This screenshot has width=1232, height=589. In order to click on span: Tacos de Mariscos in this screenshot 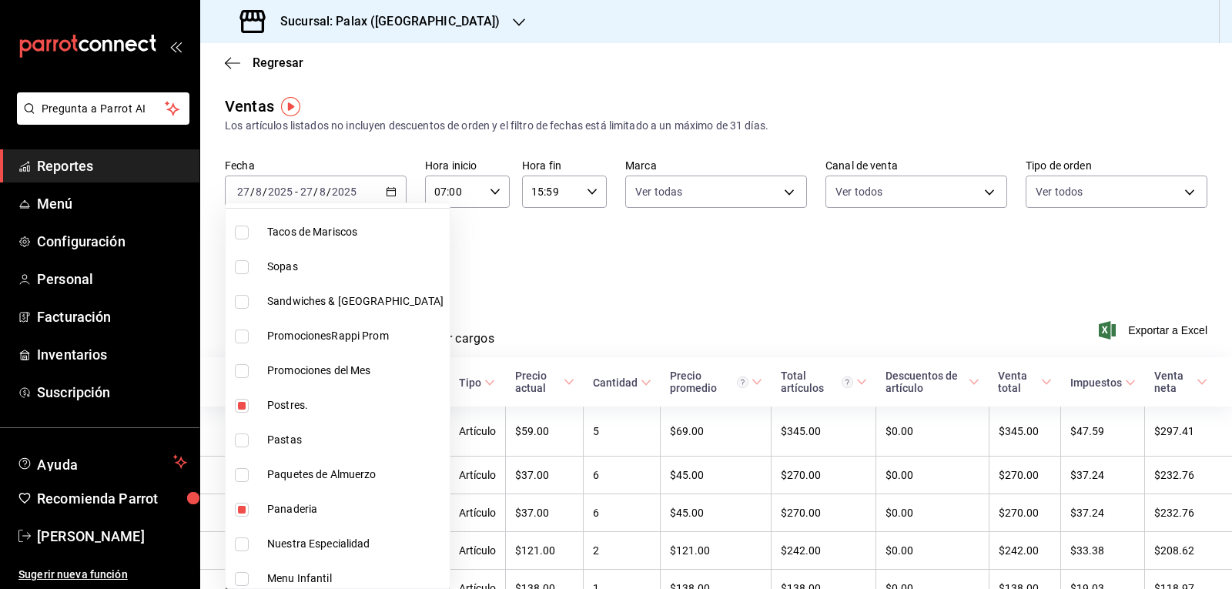, I will do `click(355, 232)`.